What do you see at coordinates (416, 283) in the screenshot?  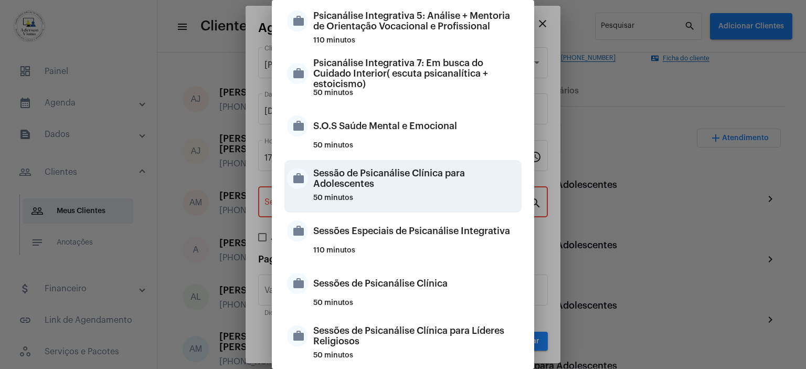 I see `div: Sessões de Psicanálise Clínica` at bounding box center [416, 283].